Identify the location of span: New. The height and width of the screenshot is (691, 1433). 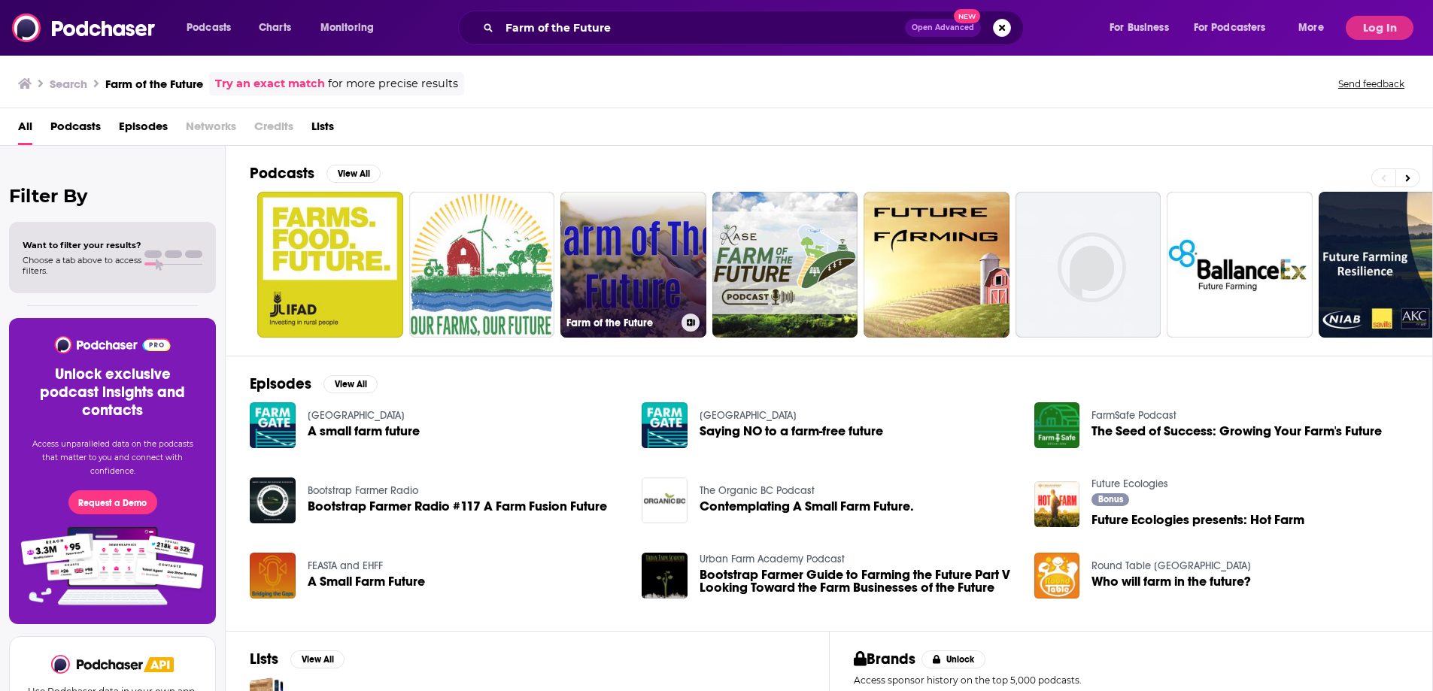
(967, 16).